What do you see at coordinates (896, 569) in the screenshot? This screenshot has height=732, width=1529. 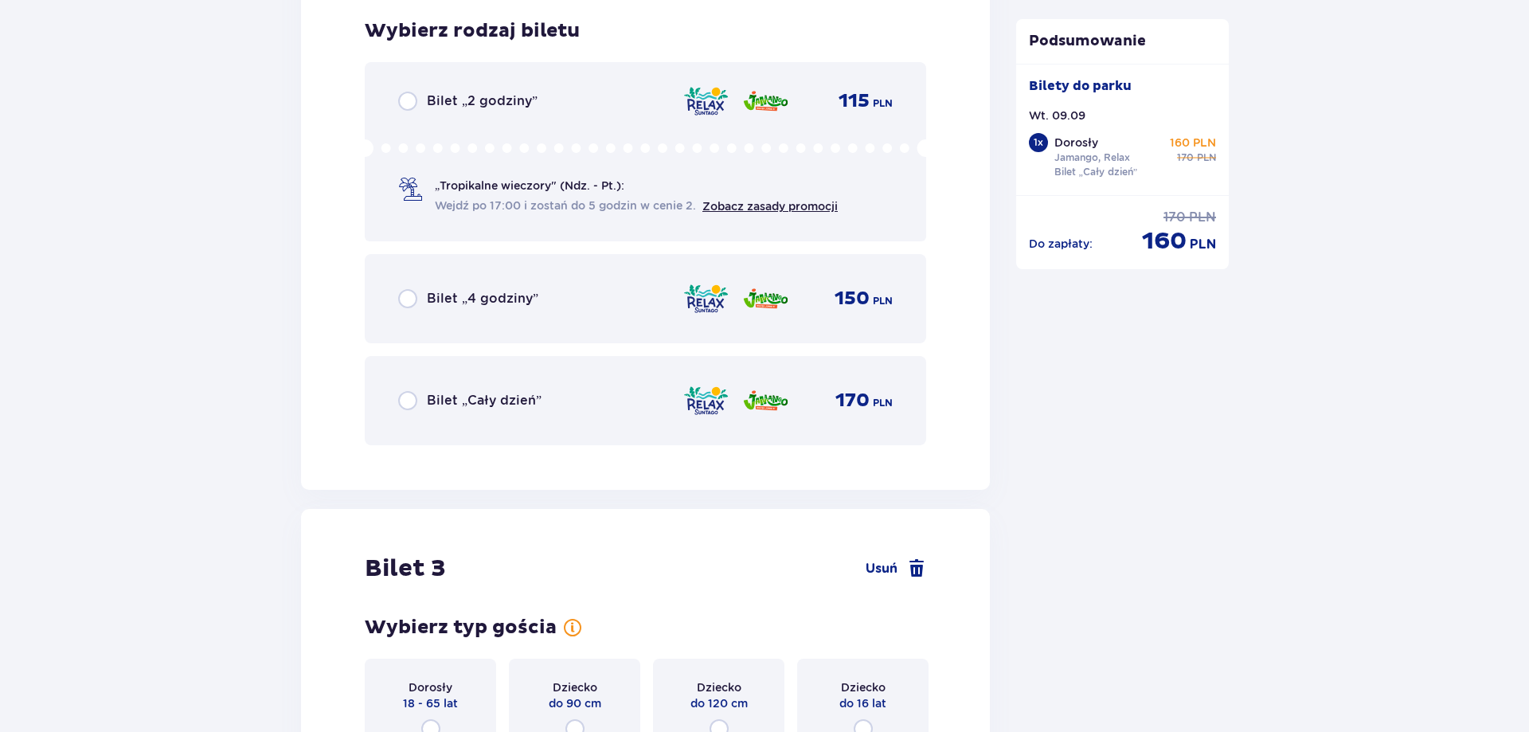 I see `a: Usuń` at bounding box center [896, 569].